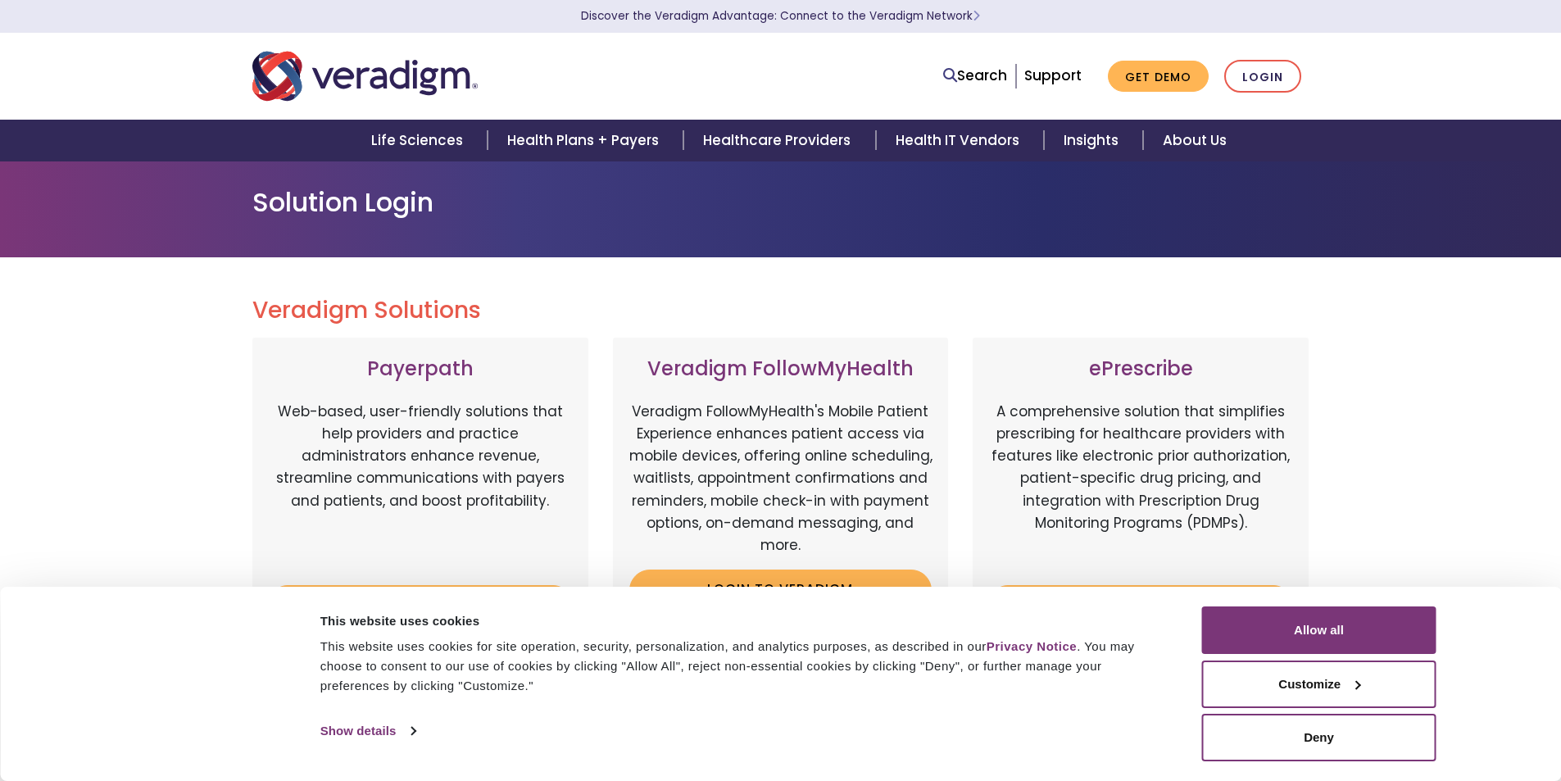 This screenshot has height=781, width=1561. What do you see at coordinates (781, 369) in the screenshot?
I see `h3: Veradigm FollowMyHealth` at bounding box center [781, 369].